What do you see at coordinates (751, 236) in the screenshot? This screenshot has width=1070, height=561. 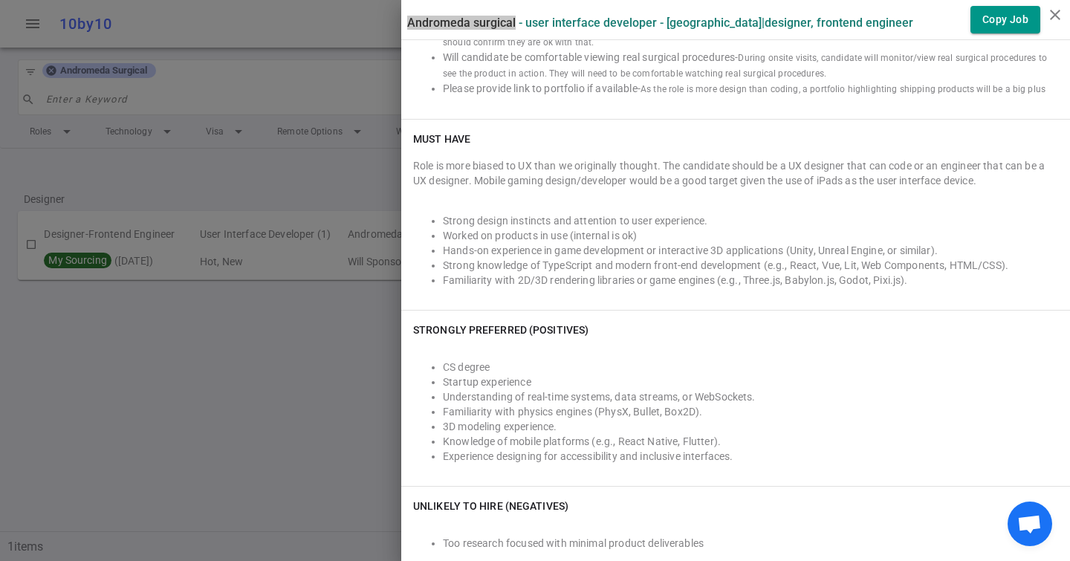 I see `li: Worked on products in use (internal is ok)` at bounding box center [751, 236].